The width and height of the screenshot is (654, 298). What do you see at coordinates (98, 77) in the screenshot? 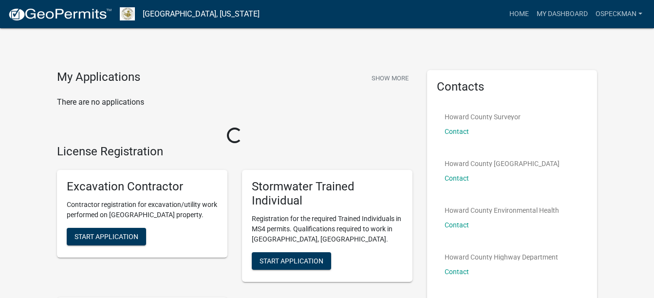
I see `h4: My Applications` at bounding box center [98, 77].